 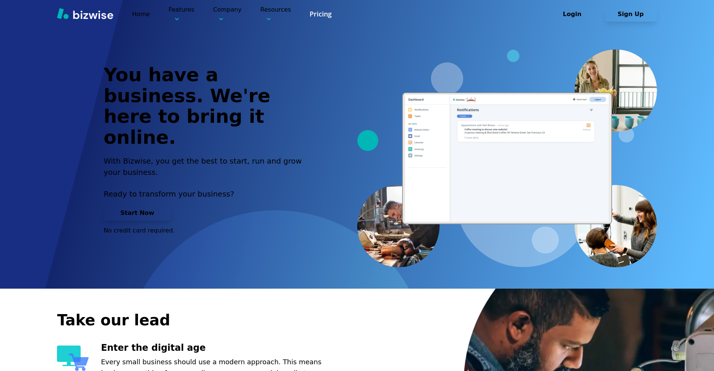 I want to click on p: Company, so click(x=227, y=14).